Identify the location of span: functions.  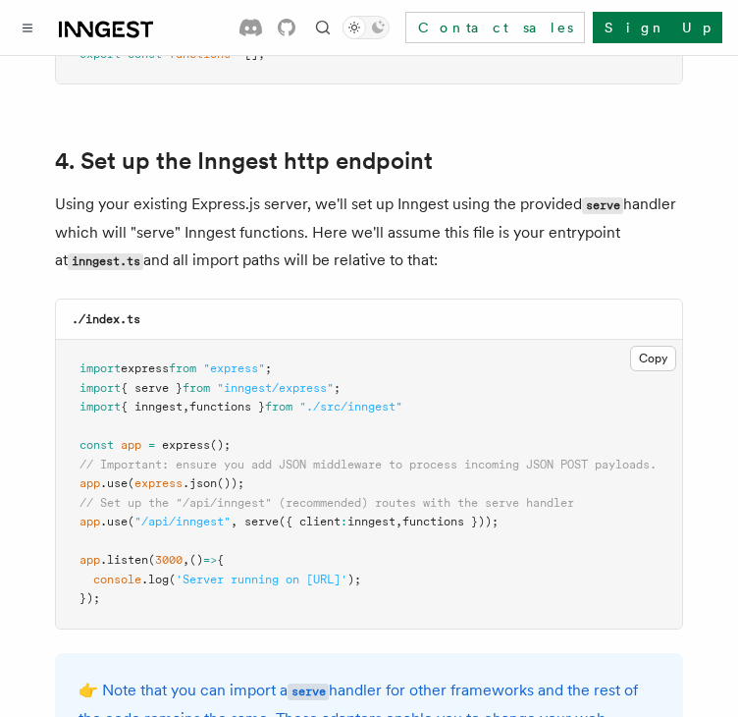
(199, 54).